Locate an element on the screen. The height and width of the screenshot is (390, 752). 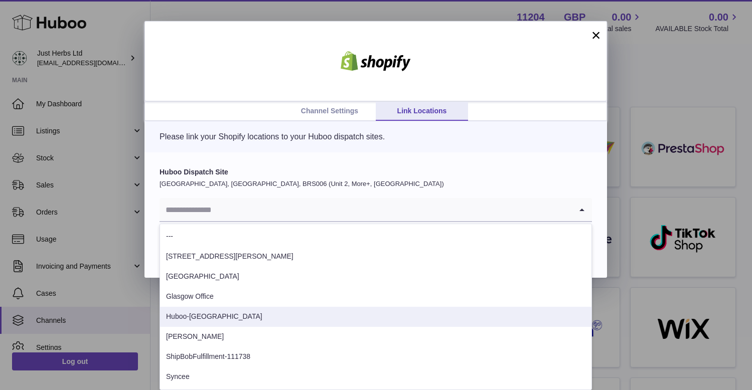
img: shopify is located at coordinates (376, 61).